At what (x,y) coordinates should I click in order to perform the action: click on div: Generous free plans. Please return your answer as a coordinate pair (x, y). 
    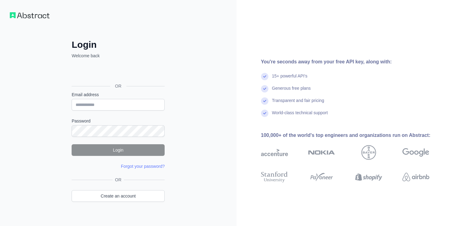
    Looking at the image, I should click on (291, 91).